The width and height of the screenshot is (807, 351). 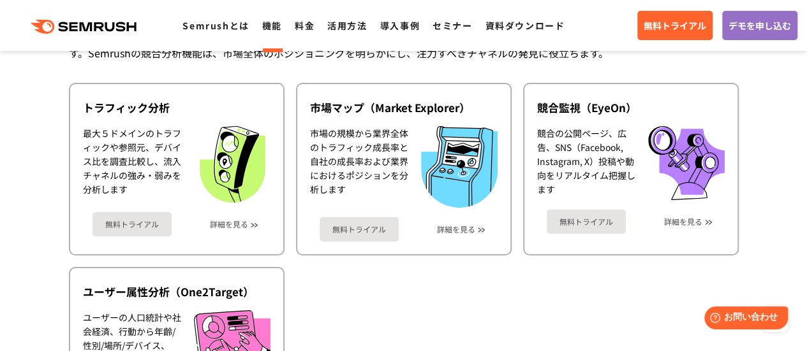 I want to click on span: お問い合わせ, so click(x=57, y=16).